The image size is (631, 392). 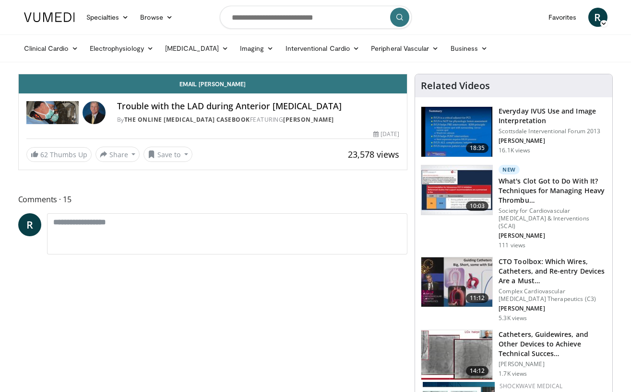 I want to click on img: 56b29ba8-67ed-45d0-a0e7-5c82857bd955.150x105_q85_crop-smart_upscale.jpg, so click(x=457, y=355).